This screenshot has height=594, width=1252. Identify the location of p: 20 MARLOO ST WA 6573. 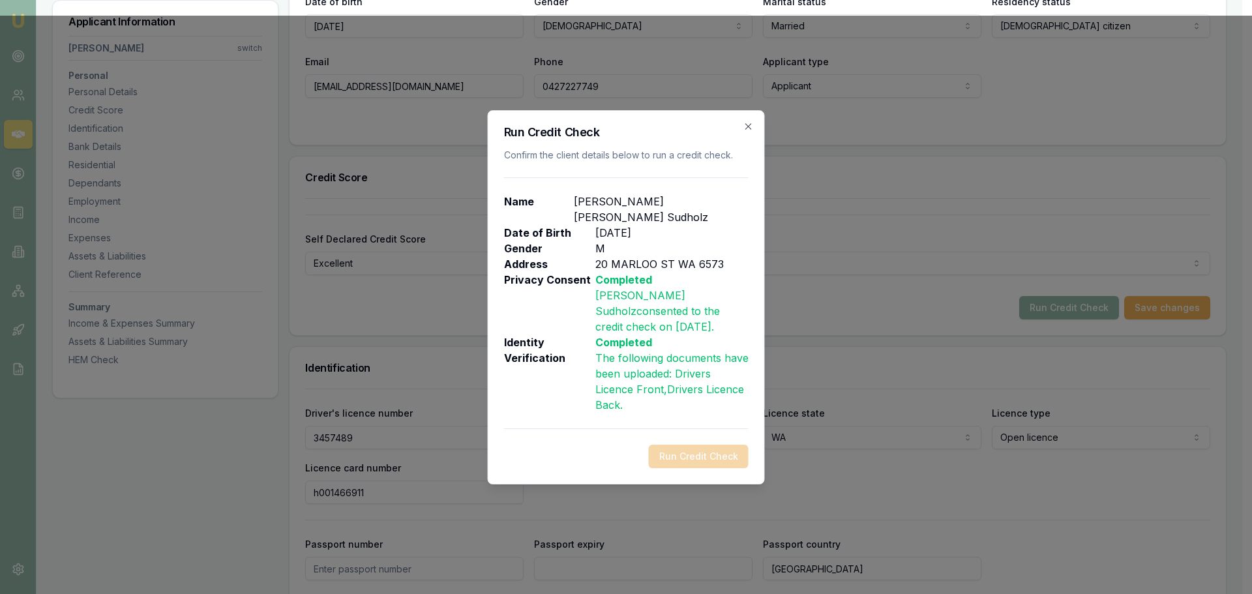
(672, 264).